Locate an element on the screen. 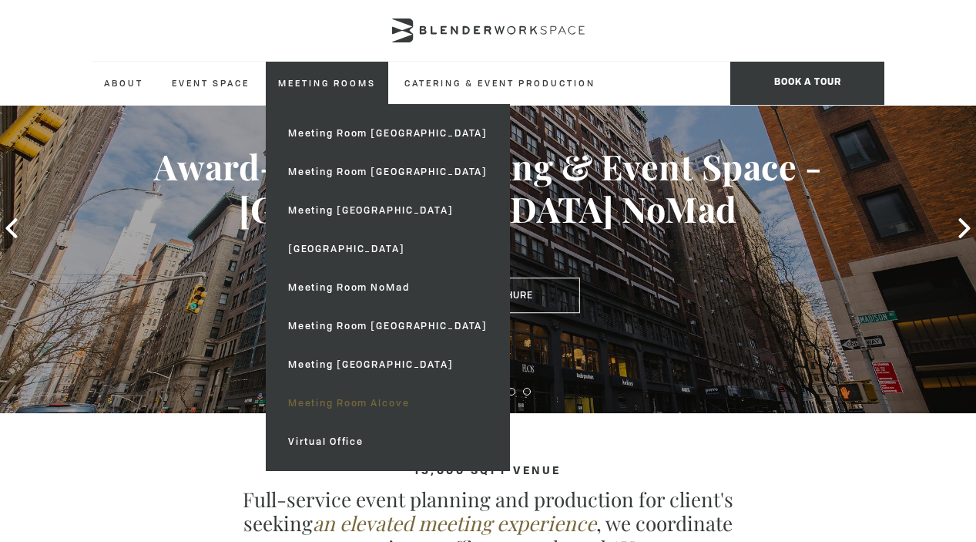 Image resolution: width=976 pixels, height=542 pixels. div: Chat Widget is located at coordinates (838, 443).